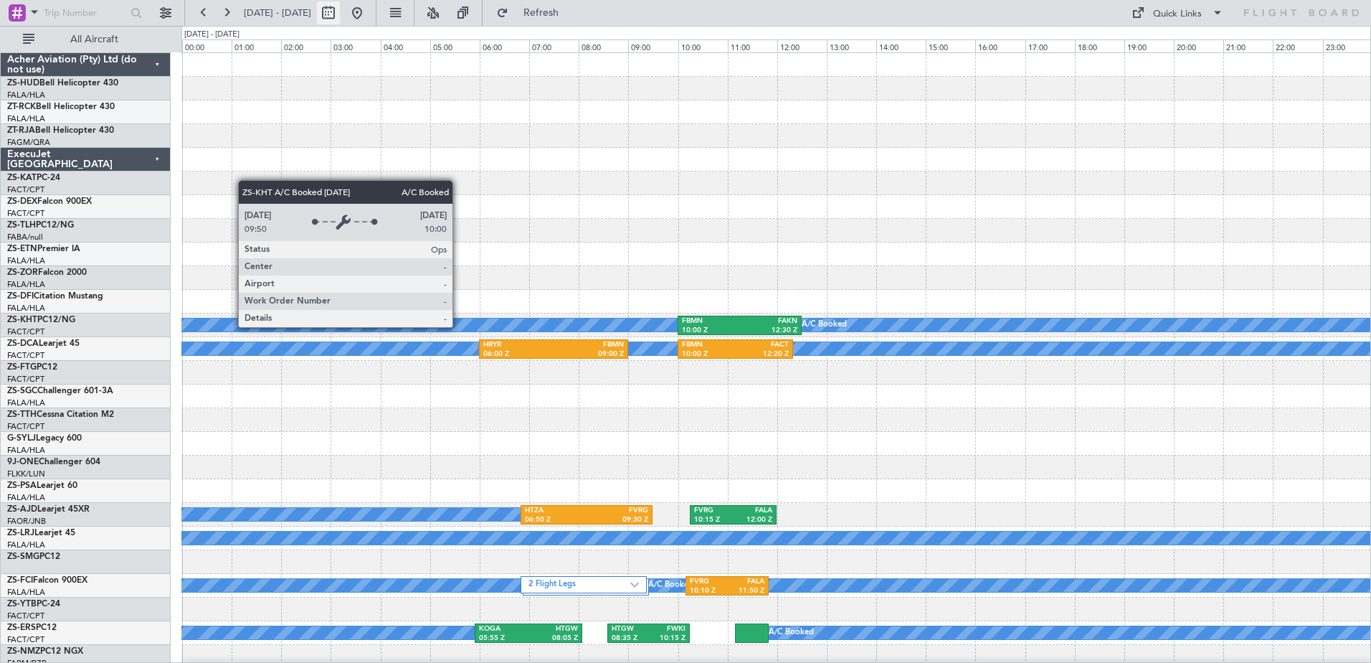  What do you see at coordinates (22, 201) in the screenshot?
I see `span: ZS-DEX` at bounding box center [22, 201].